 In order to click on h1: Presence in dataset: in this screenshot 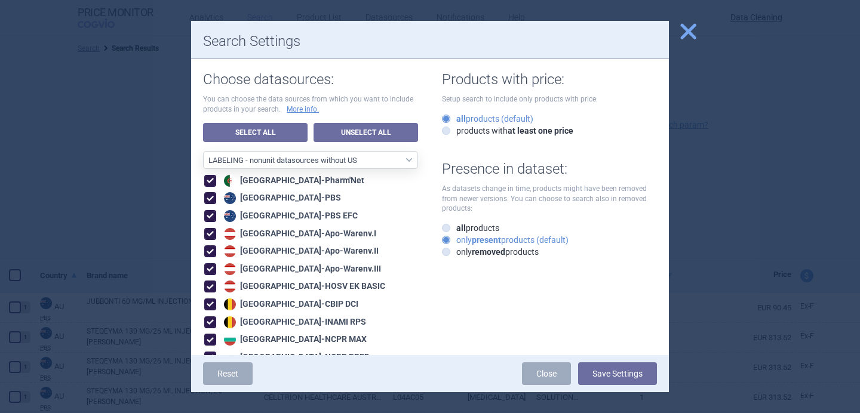, I will do `click(550, 169)`.